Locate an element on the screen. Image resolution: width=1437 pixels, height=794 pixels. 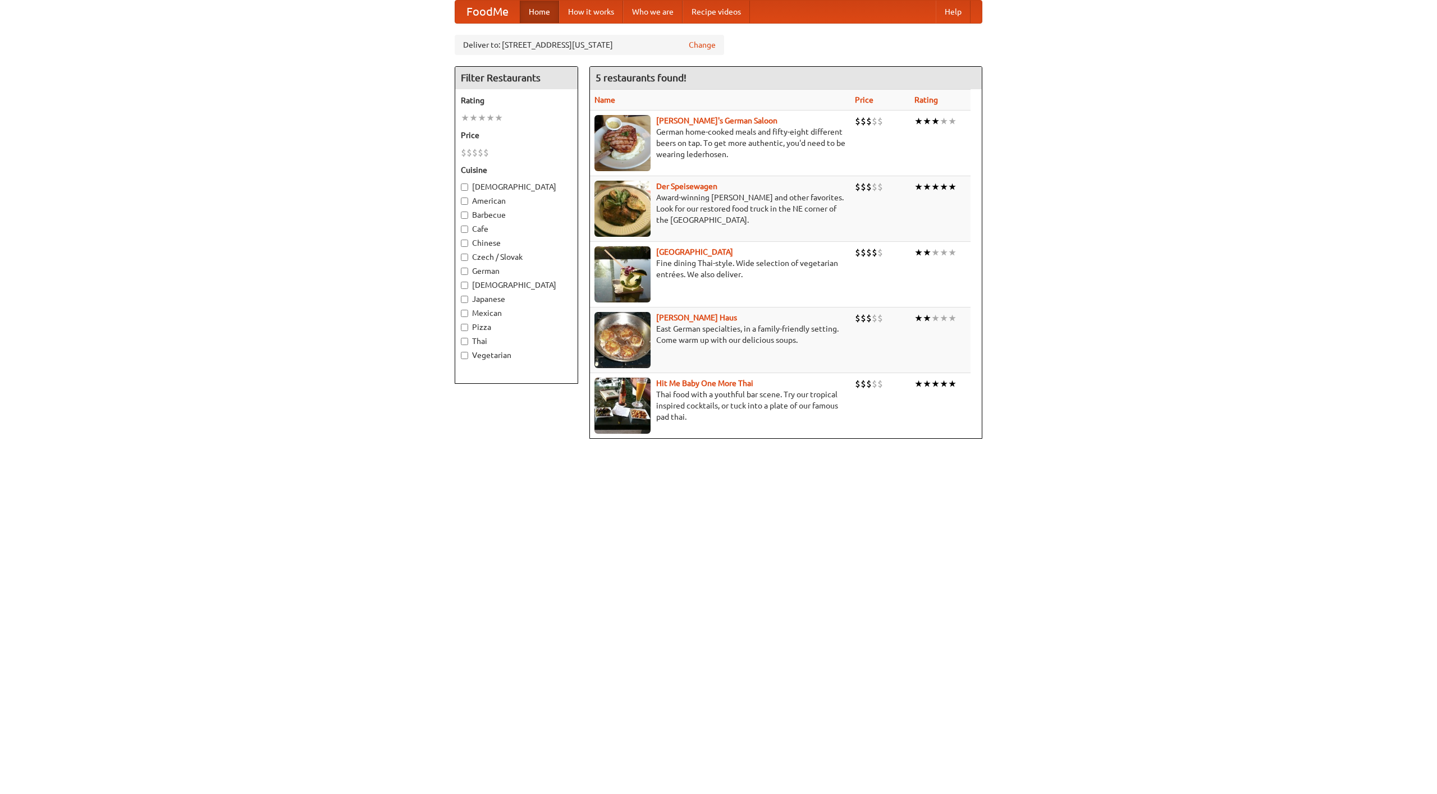
input: German is located at coordinates (464, 271).